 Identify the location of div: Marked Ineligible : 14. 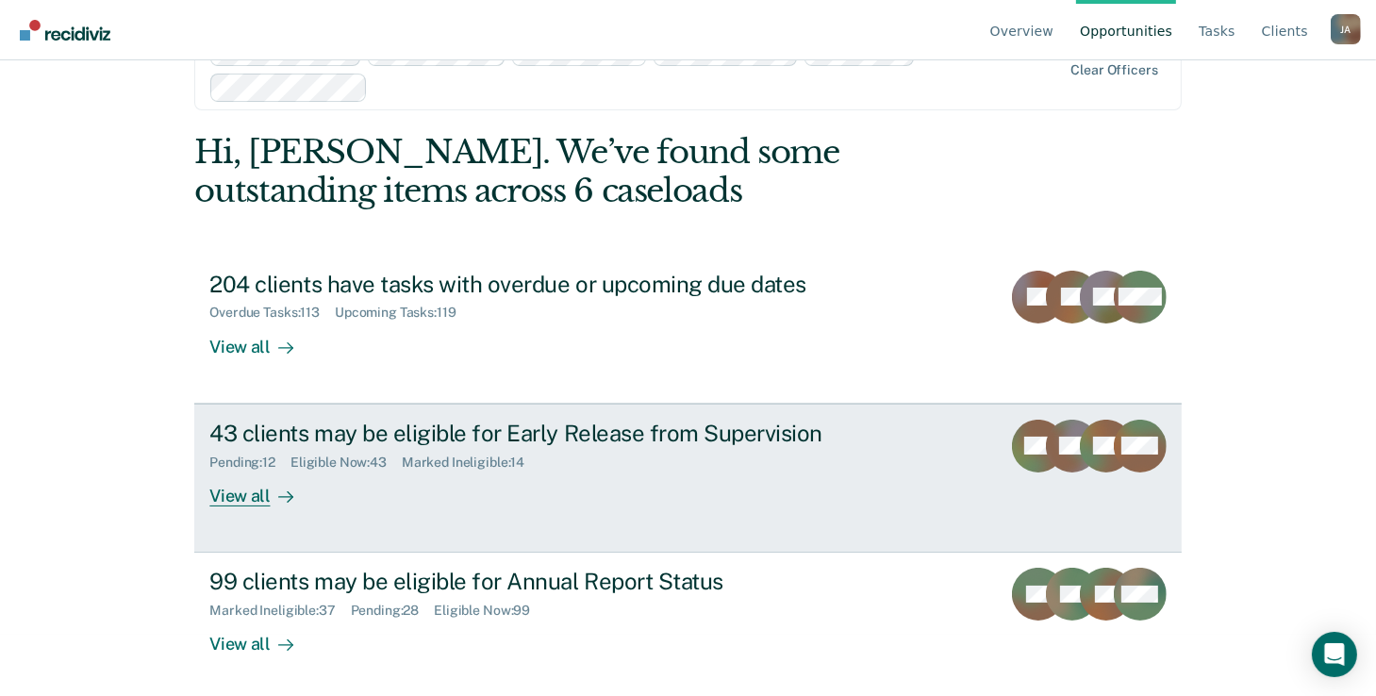
(471, 462).